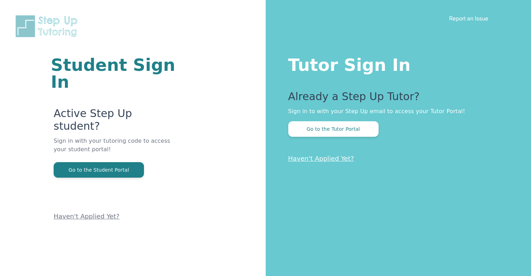  Describe the element at coordinates (117, 122) in the screenshot. I see `p: Active Step Up student?` at that location.